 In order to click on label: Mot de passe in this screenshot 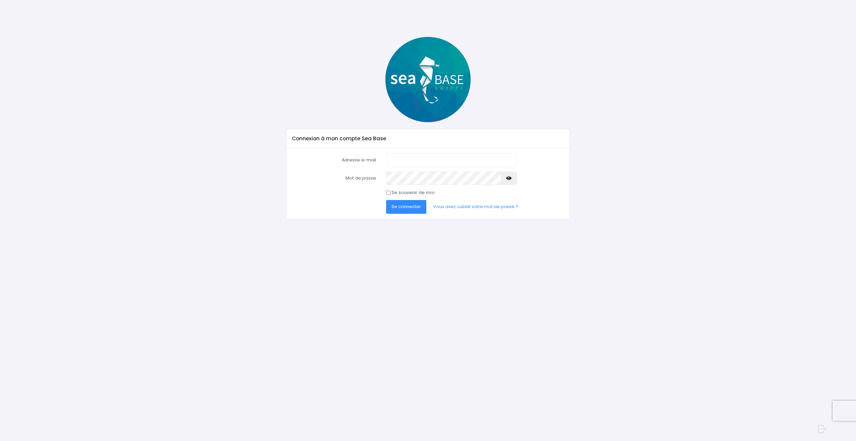, I will do `click(334, 178)`.